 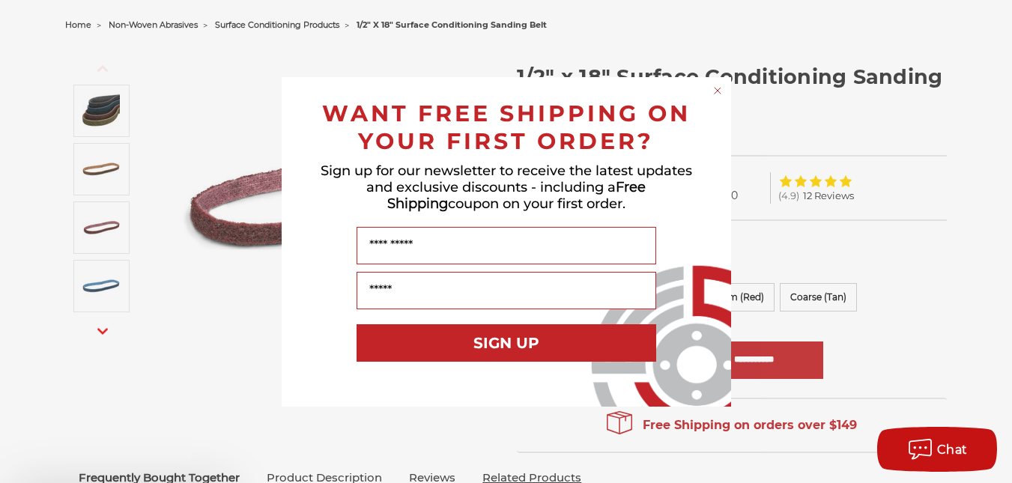 I want to click on span: Free Shipping, so click(x=517, y=195).